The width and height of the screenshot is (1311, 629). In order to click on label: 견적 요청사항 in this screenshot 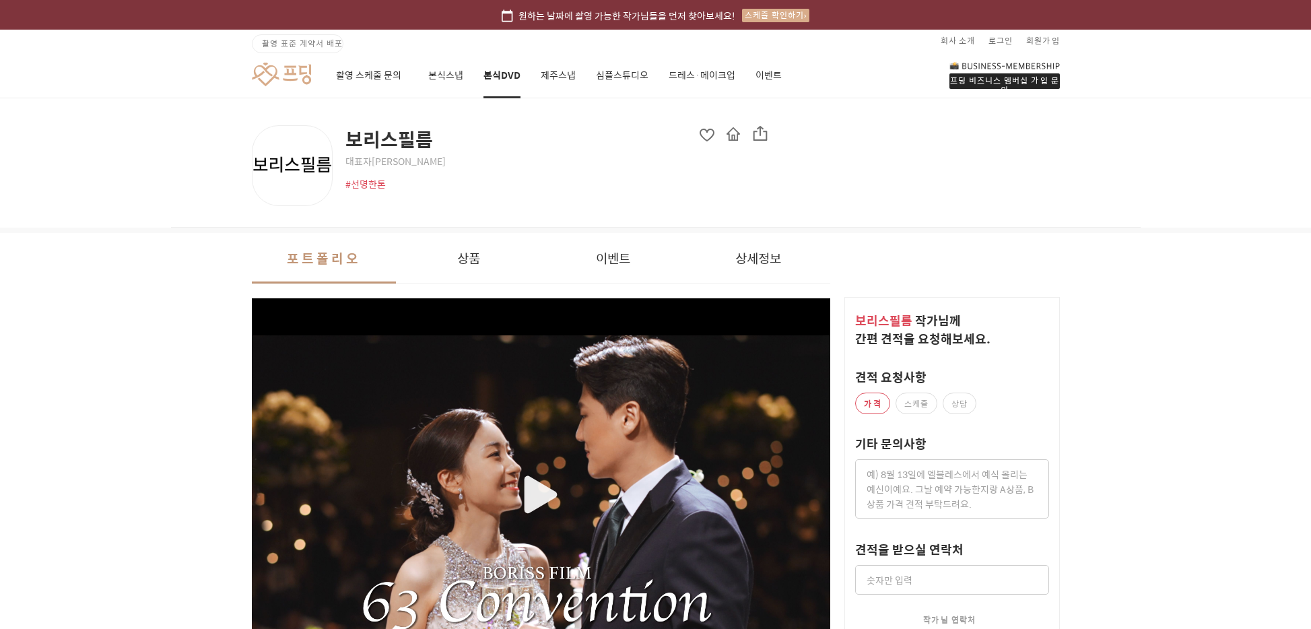, I will do `click(891, 376)`.